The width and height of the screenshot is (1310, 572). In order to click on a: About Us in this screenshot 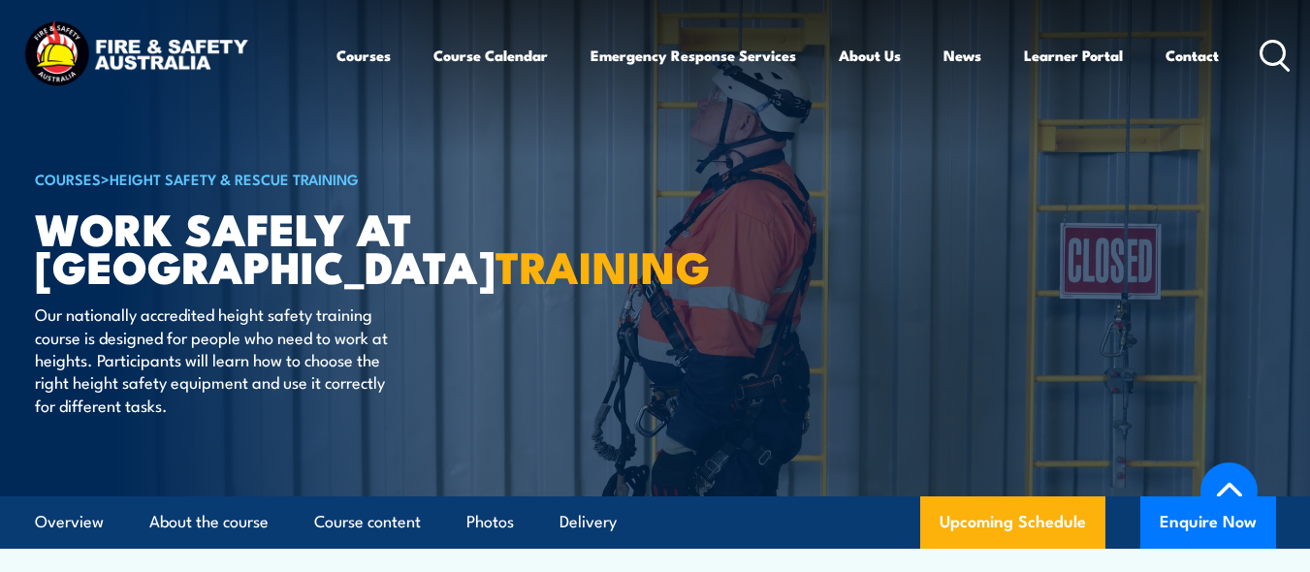, I will do `click(870, 55)`.